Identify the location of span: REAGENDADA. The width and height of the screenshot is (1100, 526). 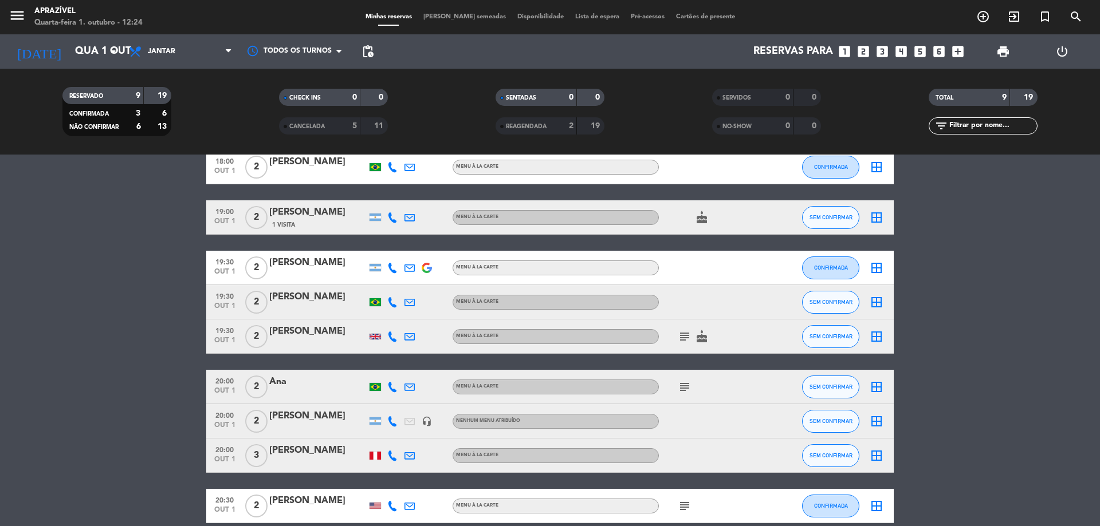
(526, 127).